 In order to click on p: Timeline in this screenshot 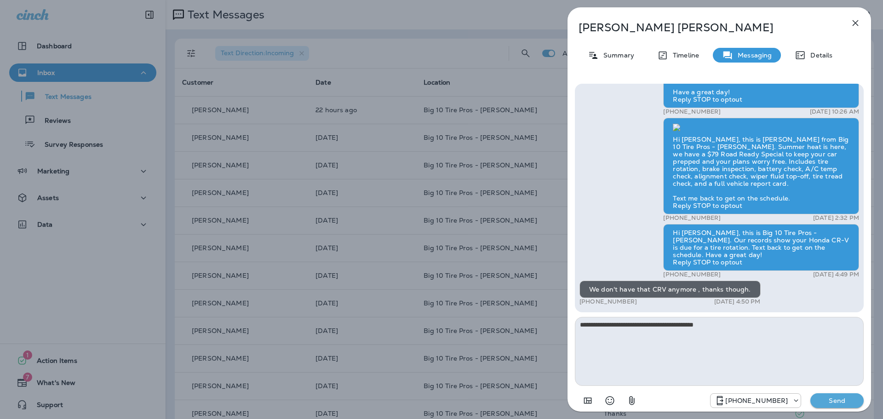, I will do `click(684, 55)`.